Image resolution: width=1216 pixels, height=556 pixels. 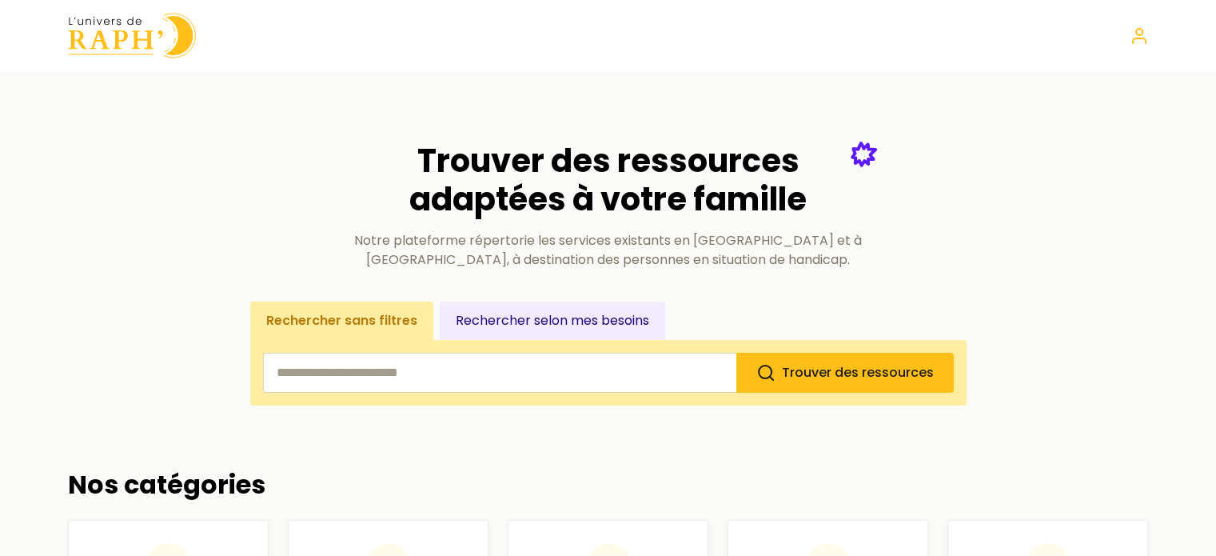 I want to click on h2: Nos catégories, so click(x=608, y=484).